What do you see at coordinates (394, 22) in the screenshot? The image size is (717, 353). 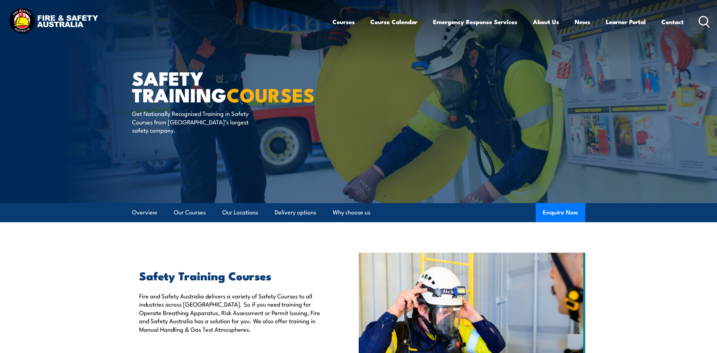 I see `a: Course Calendar` at bounding box center [394, 22].